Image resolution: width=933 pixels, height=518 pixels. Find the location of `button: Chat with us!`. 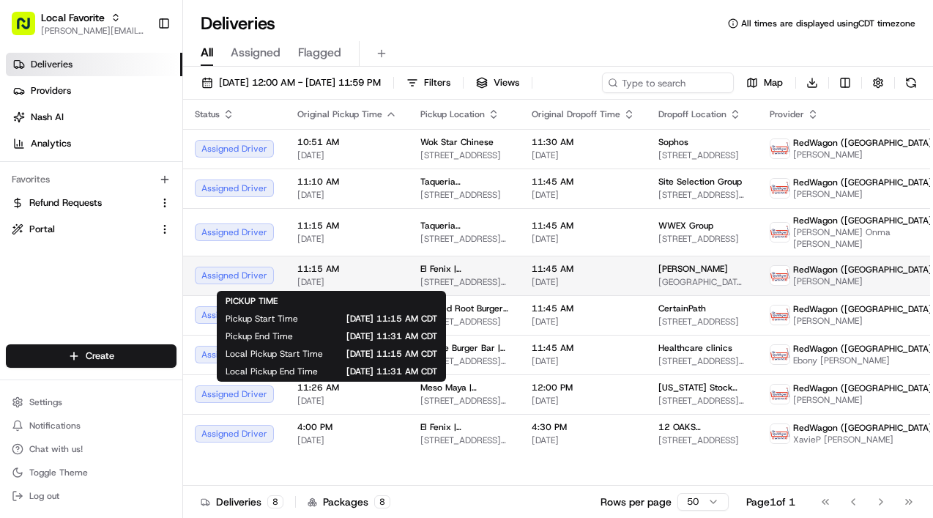

button: Chat with us! is located at coordinates (91, 449).